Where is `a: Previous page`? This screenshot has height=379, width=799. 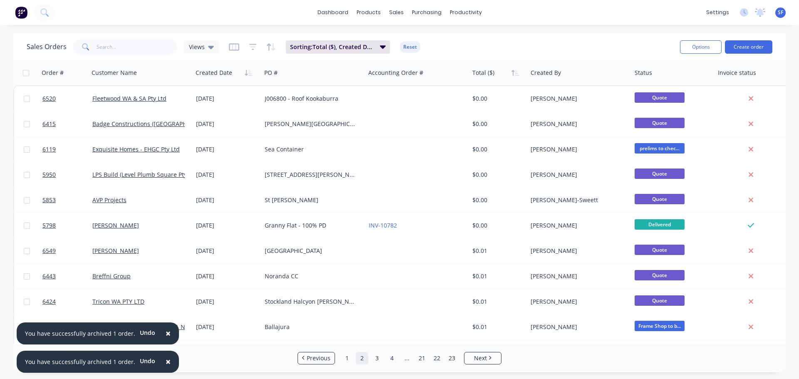 a: Previous page is located at coordinates (316, 358).